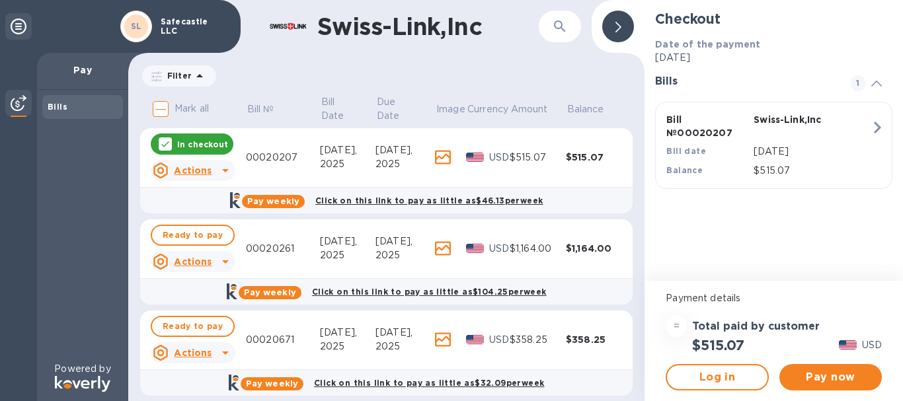 The height and width of the screenshot is (401, 903). I want to click on span: Currency, so click(488, 109).